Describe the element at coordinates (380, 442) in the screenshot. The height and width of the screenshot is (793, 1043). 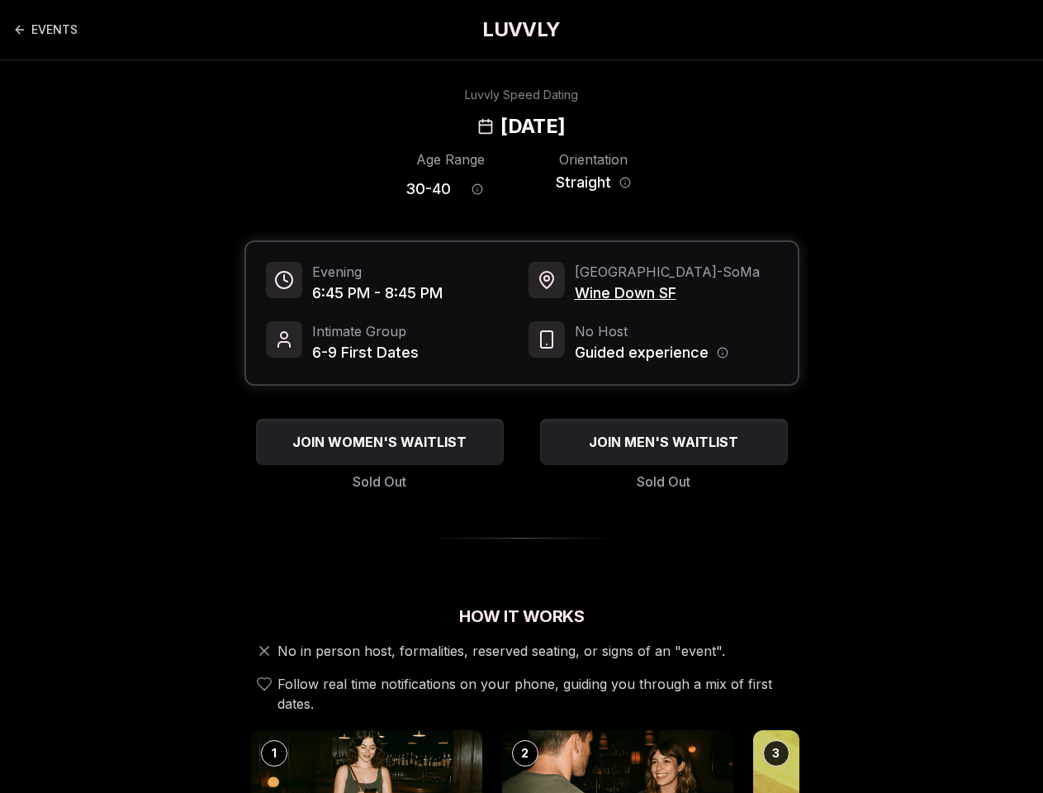
I see `button: JOIN WOMEN'S WAITLIST - Sold Out` at that location.